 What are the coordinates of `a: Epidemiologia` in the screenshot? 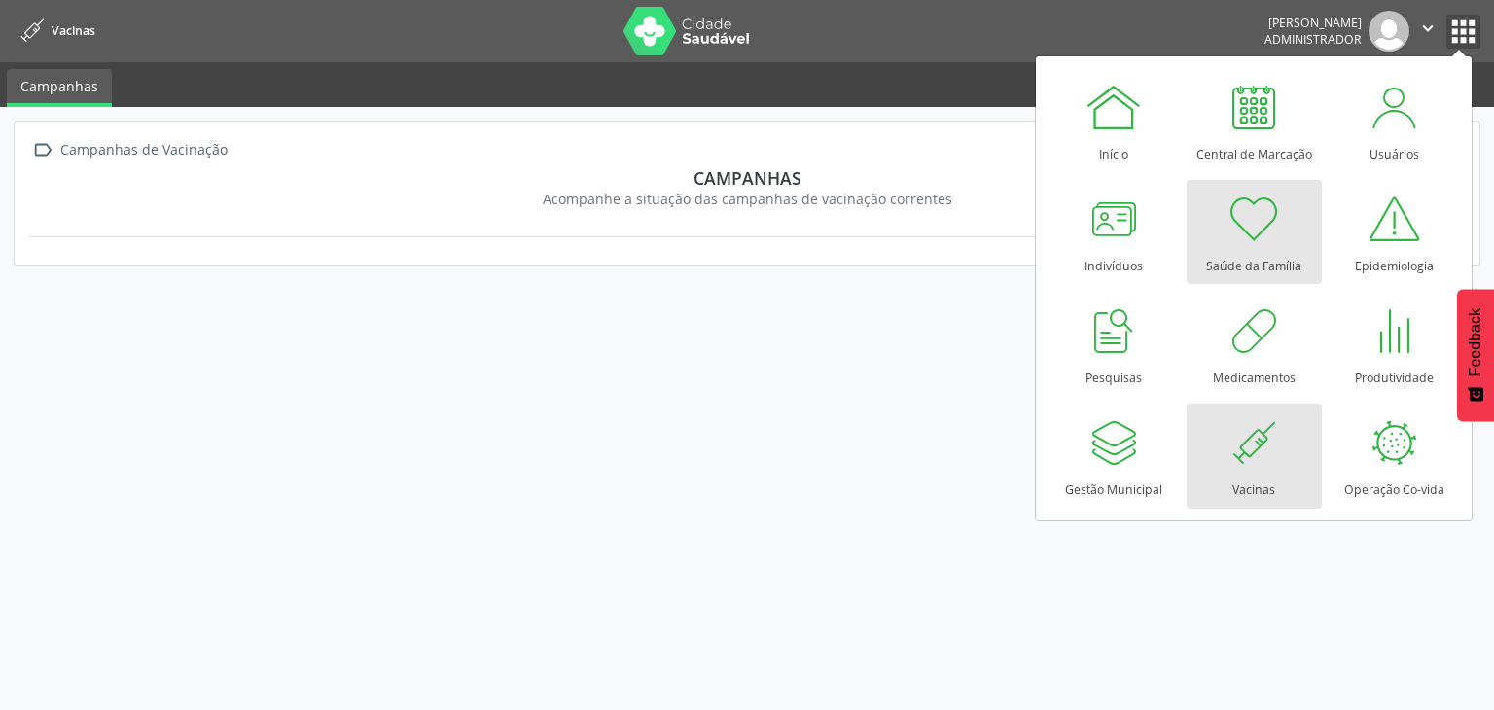 It's located at (1393, 231).